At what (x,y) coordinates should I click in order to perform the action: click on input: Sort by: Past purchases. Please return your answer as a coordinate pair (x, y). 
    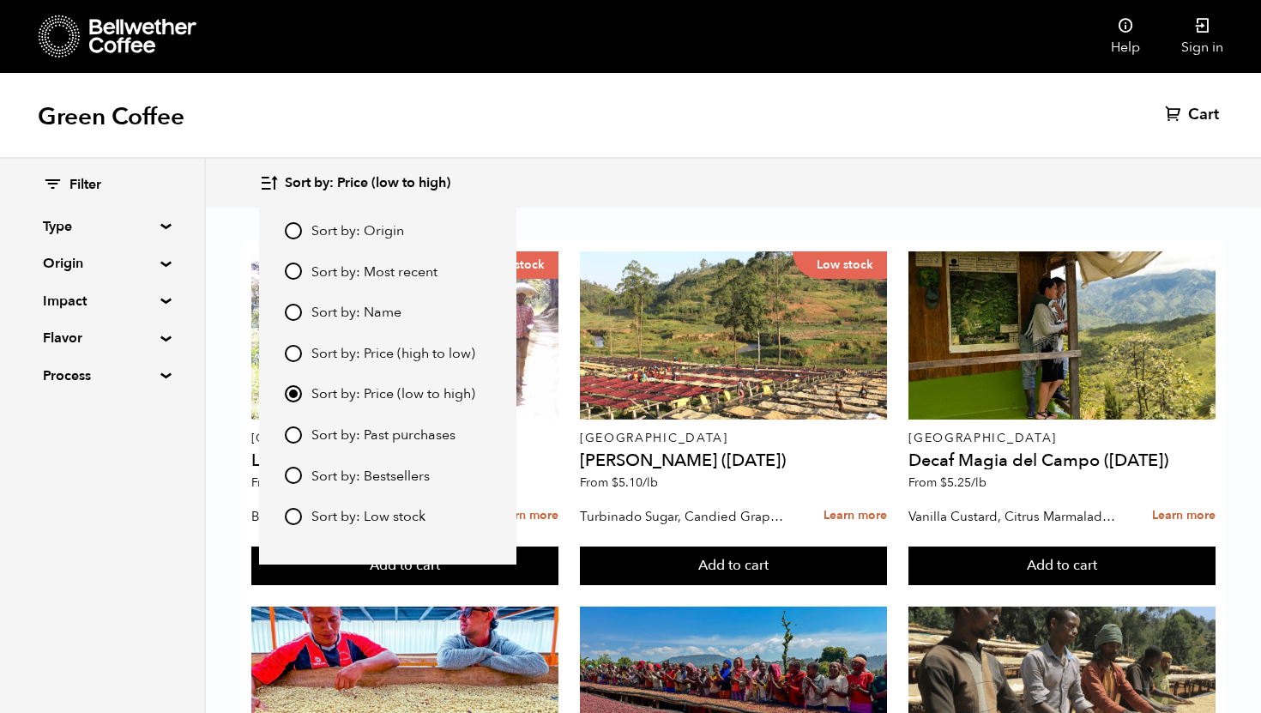
    Looking at the image, I should click on (293, 435).